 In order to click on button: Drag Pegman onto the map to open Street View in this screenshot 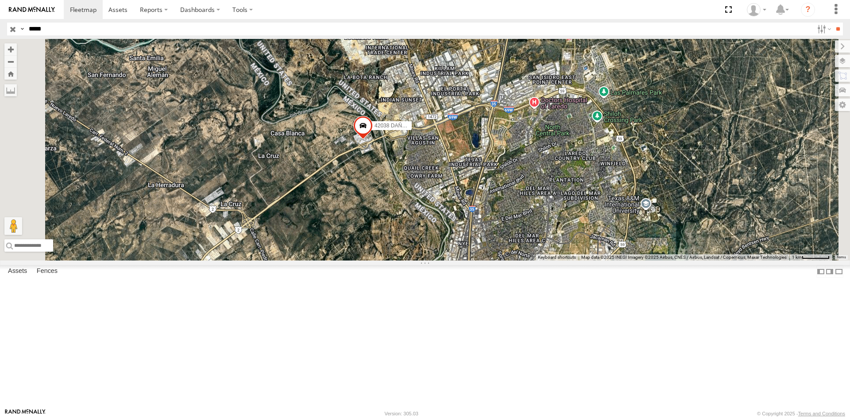, I will do `click(13, 226)`.